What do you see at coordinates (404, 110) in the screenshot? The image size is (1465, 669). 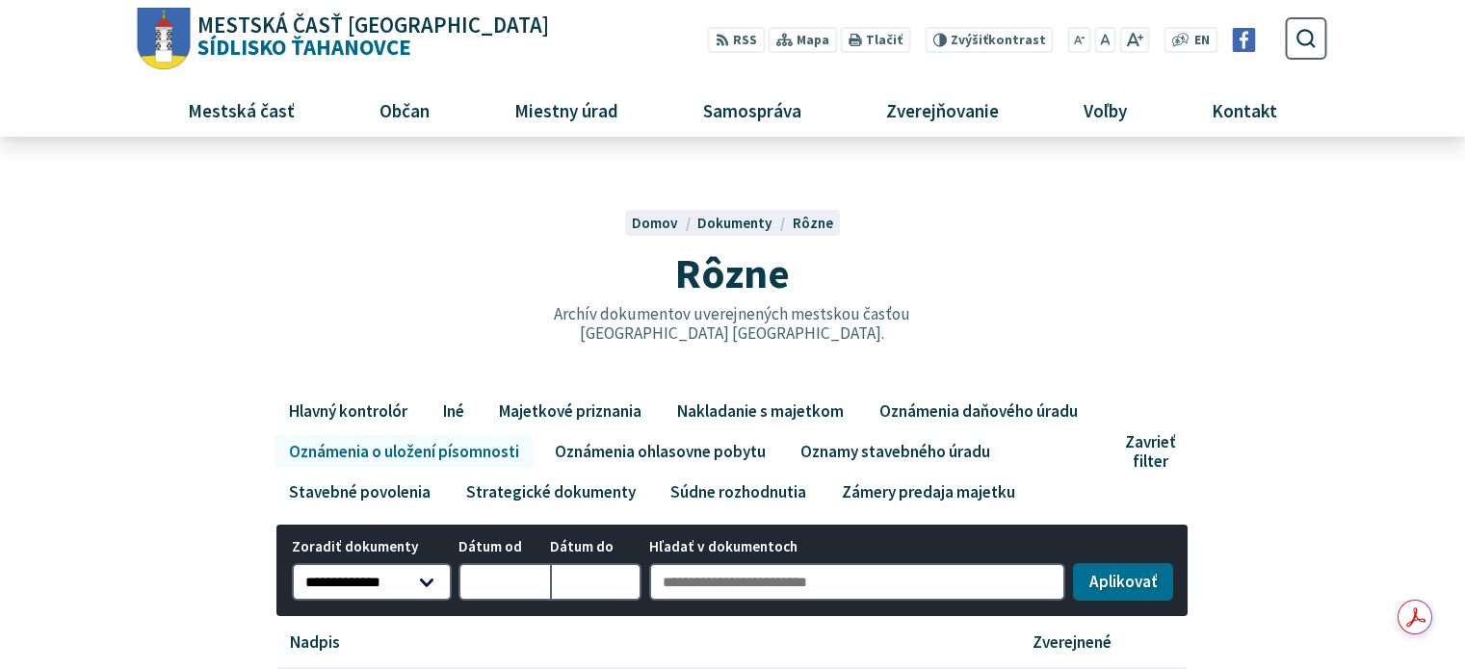 I see `a: Občan` at bounding box center [404, 110].